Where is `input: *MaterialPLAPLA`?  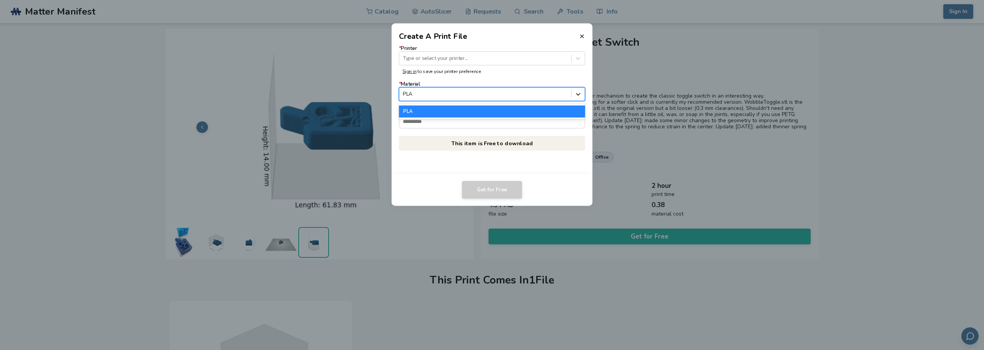
input: *MaterialPLAPLA is located at coordinates (403, 94).